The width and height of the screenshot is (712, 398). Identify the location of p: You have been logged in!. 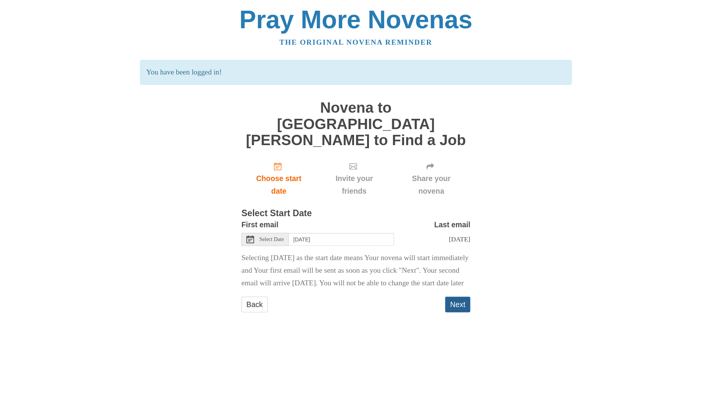
(356, 72).